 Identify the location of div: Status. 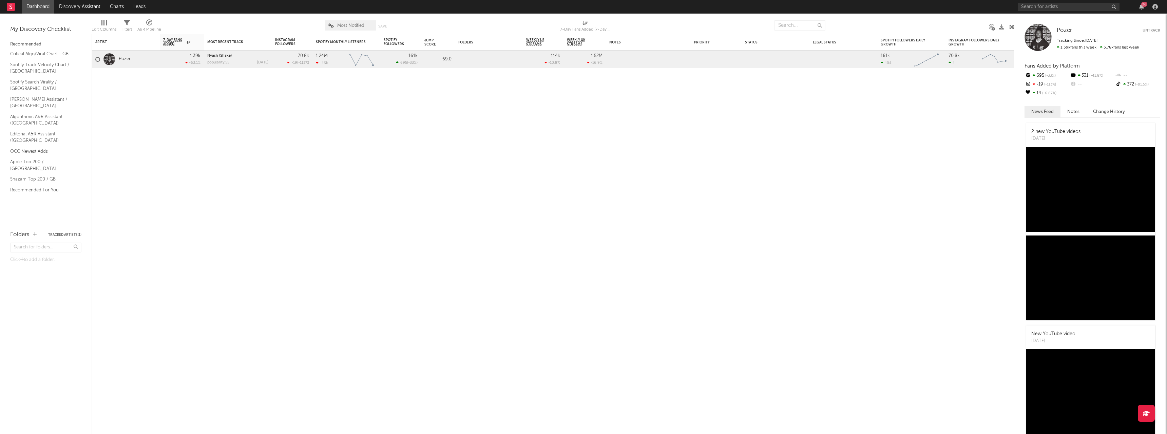
(767, 42).